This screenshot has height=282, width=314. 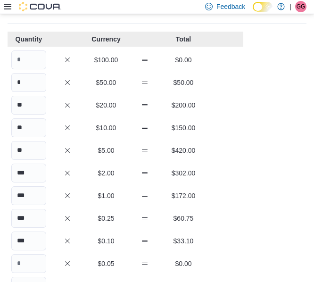 What do you see at coordinates (40, 7) in the screenshot?
I see `img: Cova` at bounding box center [40, 7].